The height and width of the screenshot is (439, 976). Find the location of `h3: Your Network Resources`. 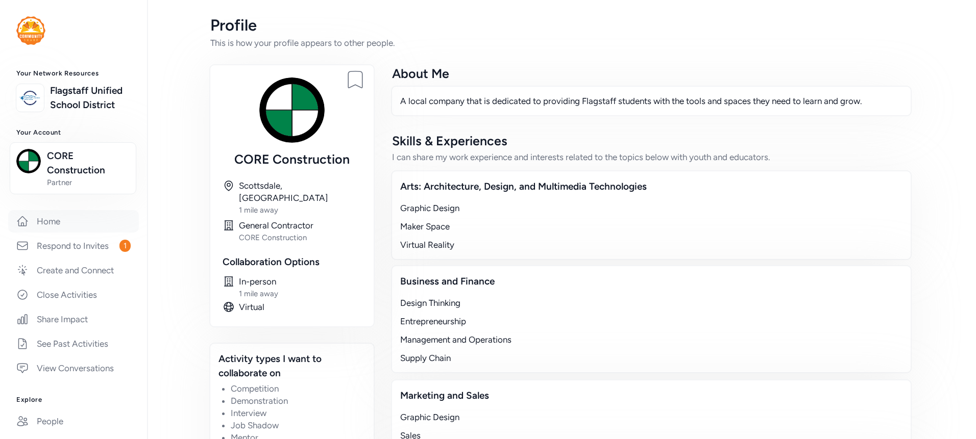

h3: Your Network Resources is located at coordinates (73, 73).